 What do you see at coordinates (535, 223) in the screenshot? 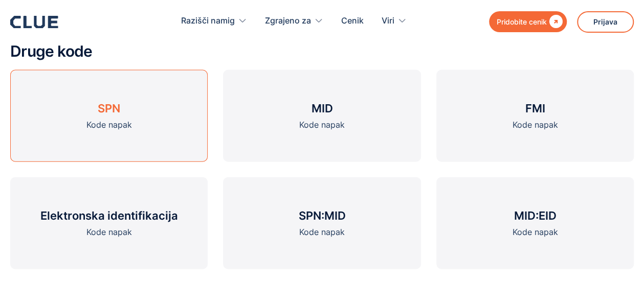
I see `a: MID:EIDKode napak` at bounding box center [535, 223].